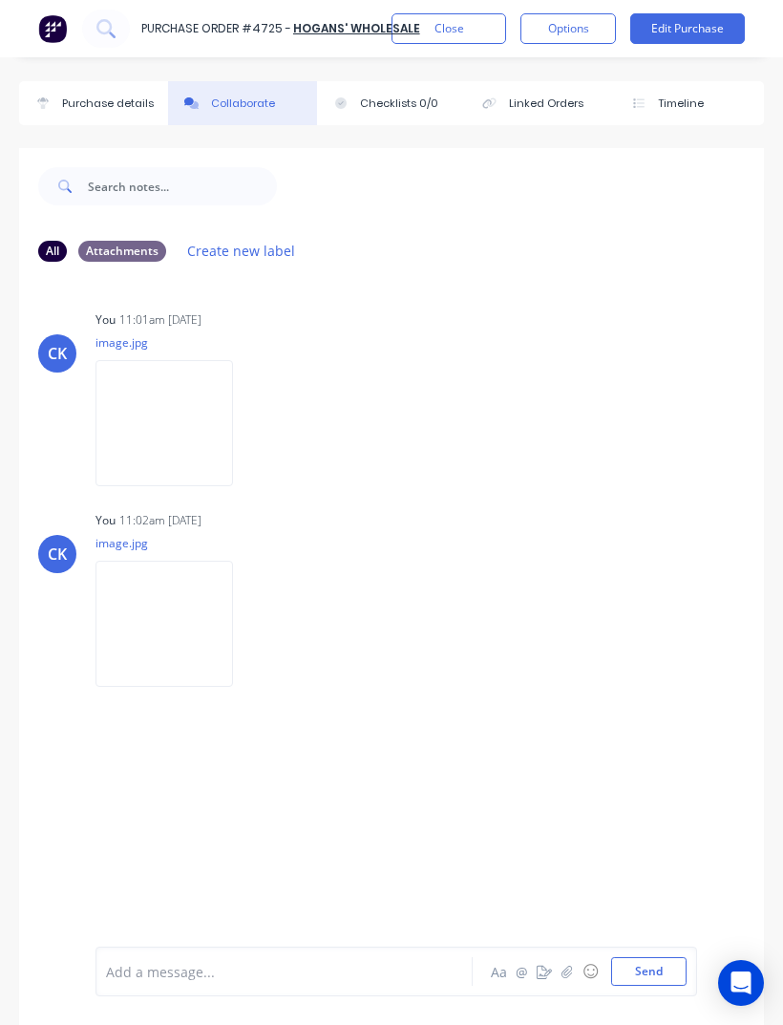 Image resolution: width=783 pixels, height=1025 pixels. I want to click on button: Purchase details, so click(94, 103).